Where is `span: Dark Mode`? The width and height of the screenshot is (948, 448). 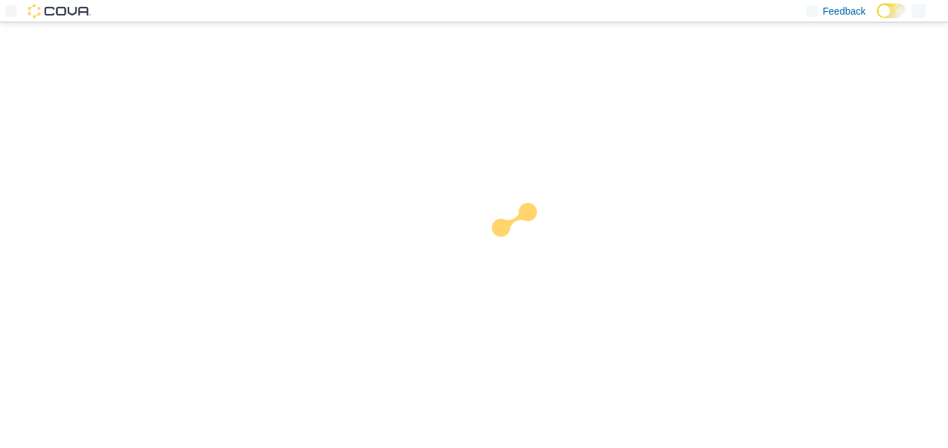
span: Dark Mode is located at coordinates (876, 18).